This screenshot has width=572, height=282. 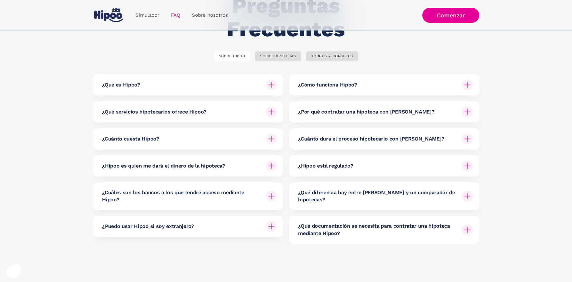 I want to click on div: TRUCOS Y CONSEJOS, so click(x=332, y=56).